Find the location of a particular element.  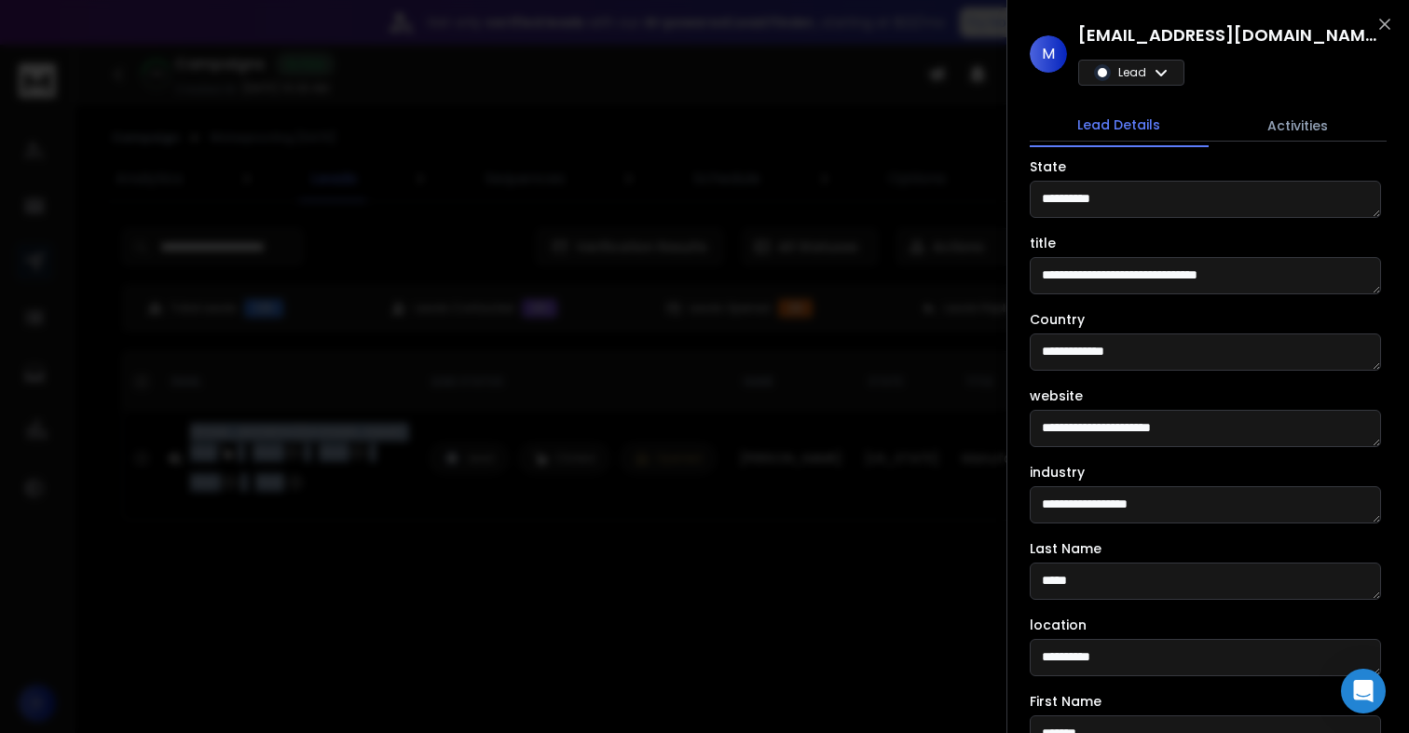

button: Lead Details is located at coordinates (1119, 126).